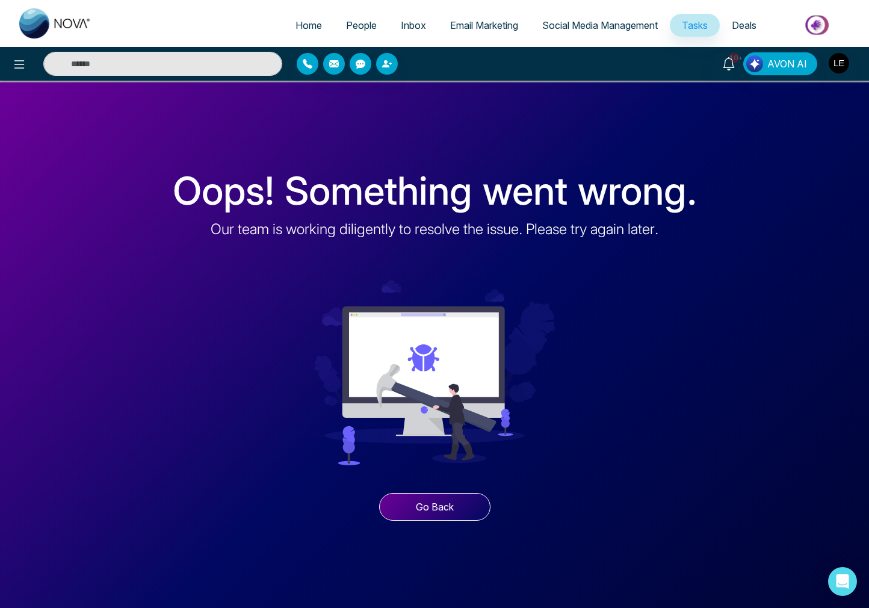 The width and height of the screenshot is (869, 608). I want to click on div: Open Intercom Messenger, so click(843, 581).